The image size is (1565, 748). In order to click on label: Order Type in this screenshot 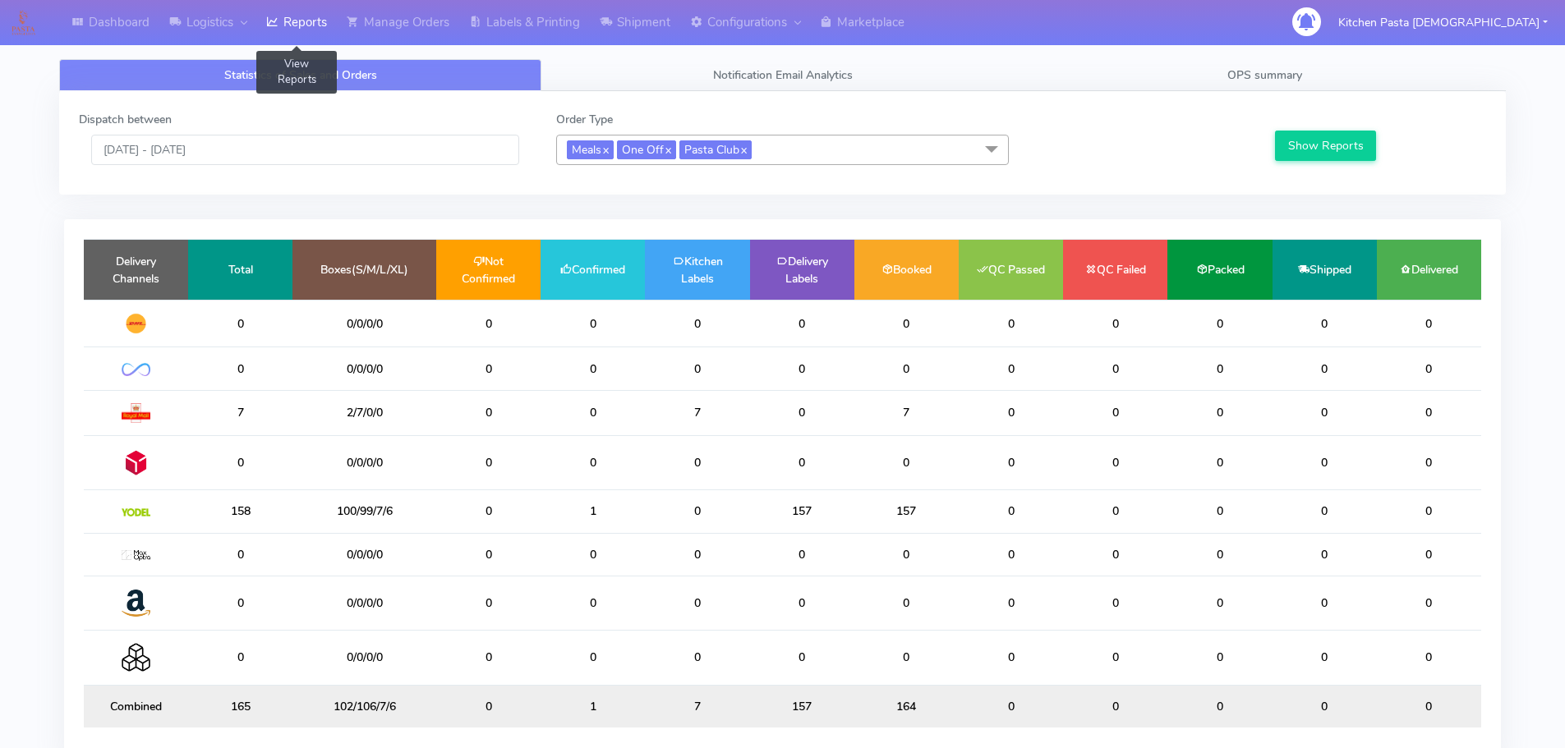, I will do `click(584, 119)`.